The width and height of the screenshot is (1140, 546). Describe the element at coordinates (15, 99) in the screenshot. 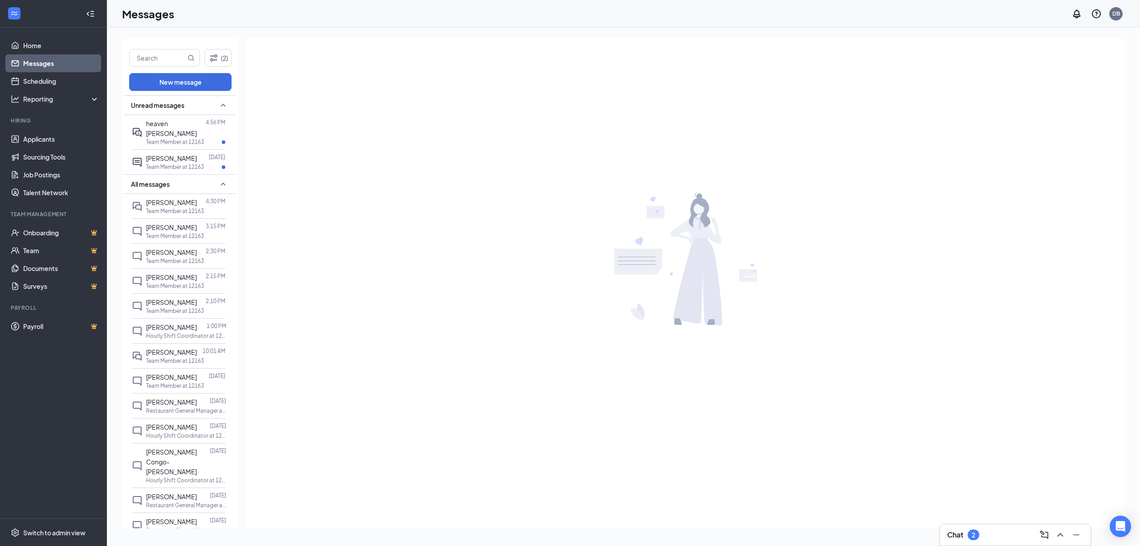

I see `svg: Analysis` at that location.